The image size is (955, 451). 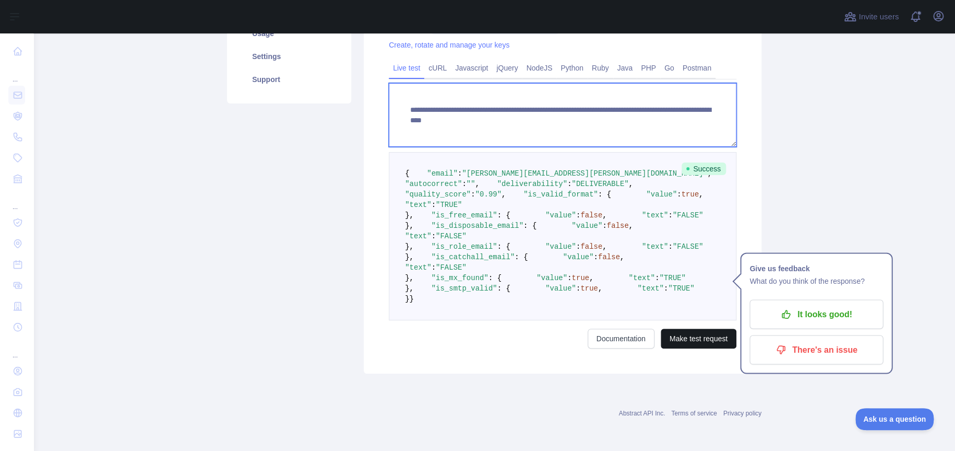 I want to click on a: Support, so click(x=289, y=79).